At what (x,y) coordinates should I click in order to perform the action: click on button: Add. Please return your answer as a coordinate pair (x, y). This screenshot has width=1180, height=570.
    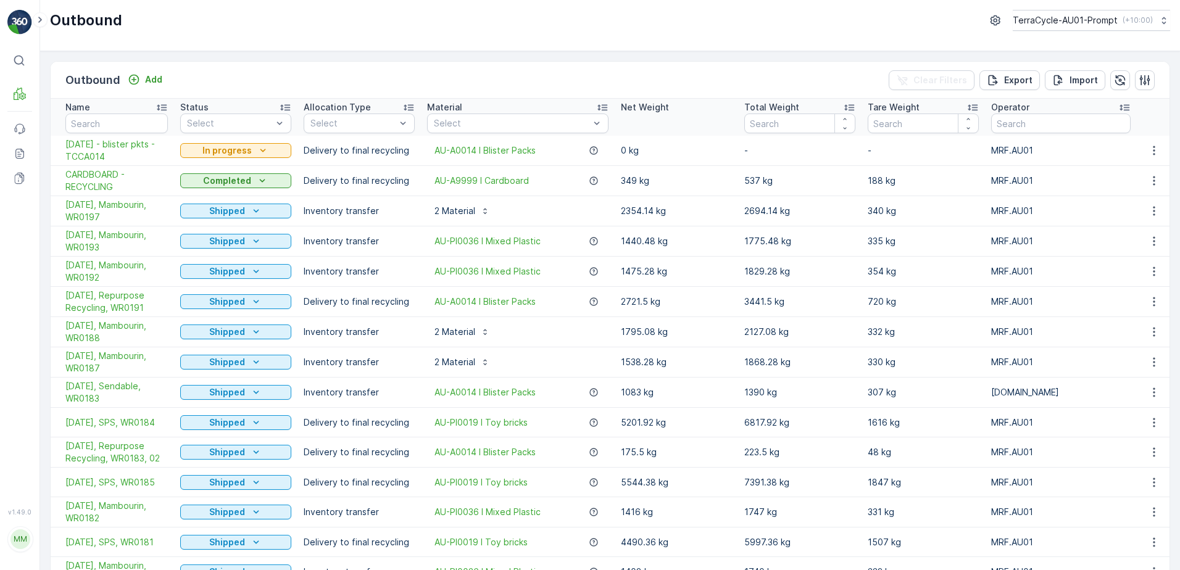
    Looking at the image, I should click on (145, 80).